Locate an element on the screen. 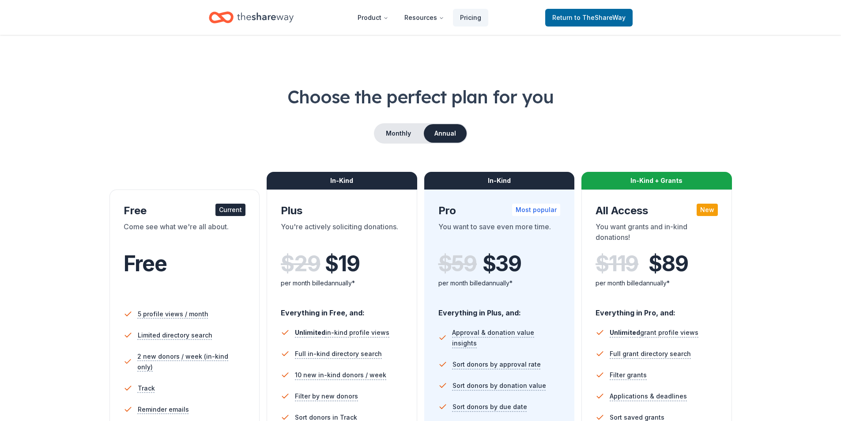  span: to TheShareWay is located at coordinates (600, 17).